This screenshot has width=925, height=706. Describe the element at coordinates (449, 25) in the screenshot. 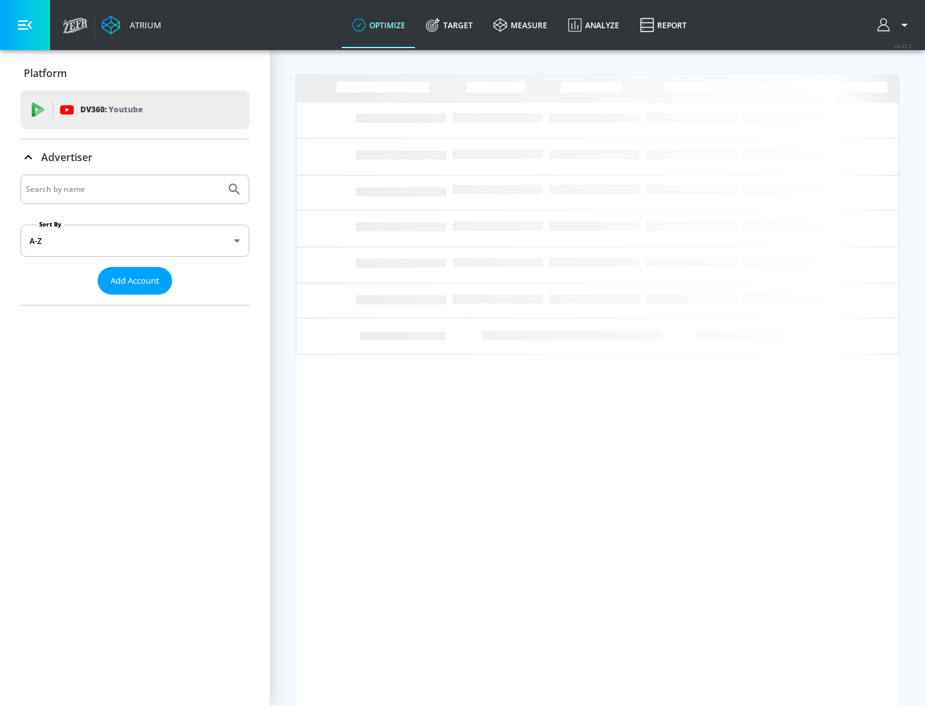

I see `a: Target` at that location.